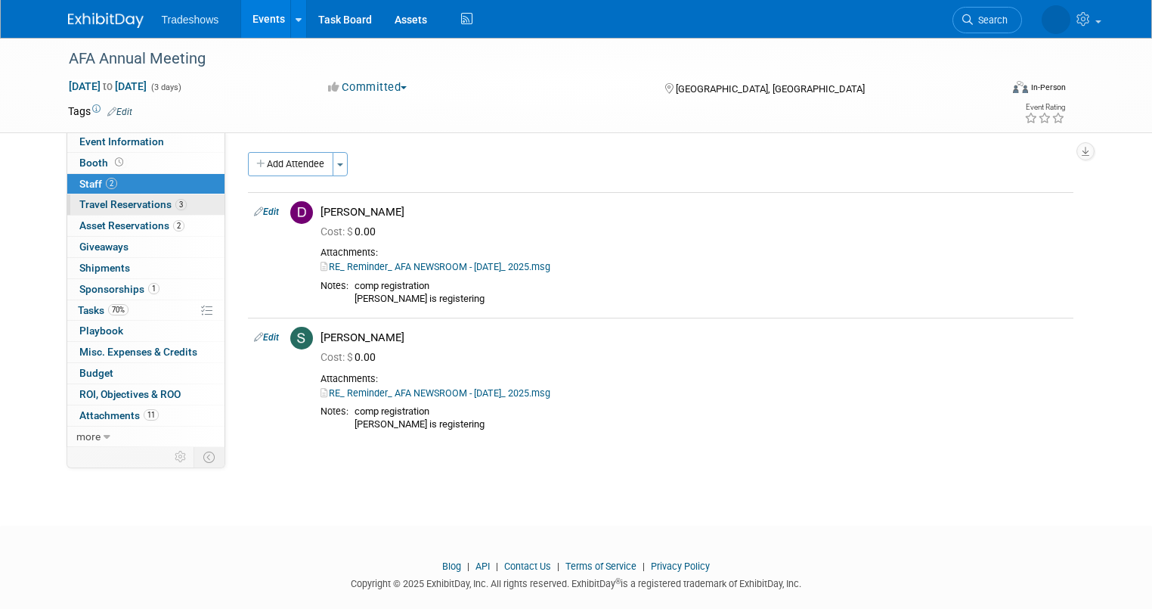  Describe the element at coordinates (101, 330) in the screenshot. I see `span: Playbook` at that location.